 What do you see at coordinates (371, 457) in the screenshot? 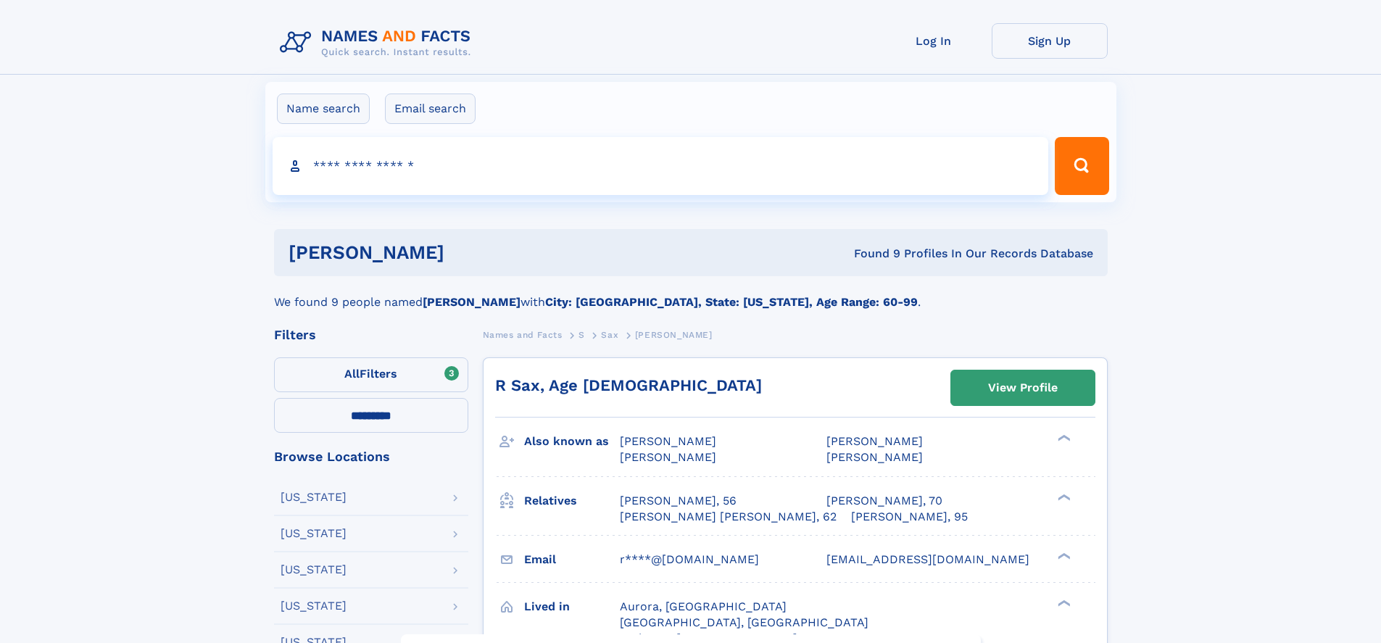
I see `div: Browse Locations` at bounding box center [371, 457].